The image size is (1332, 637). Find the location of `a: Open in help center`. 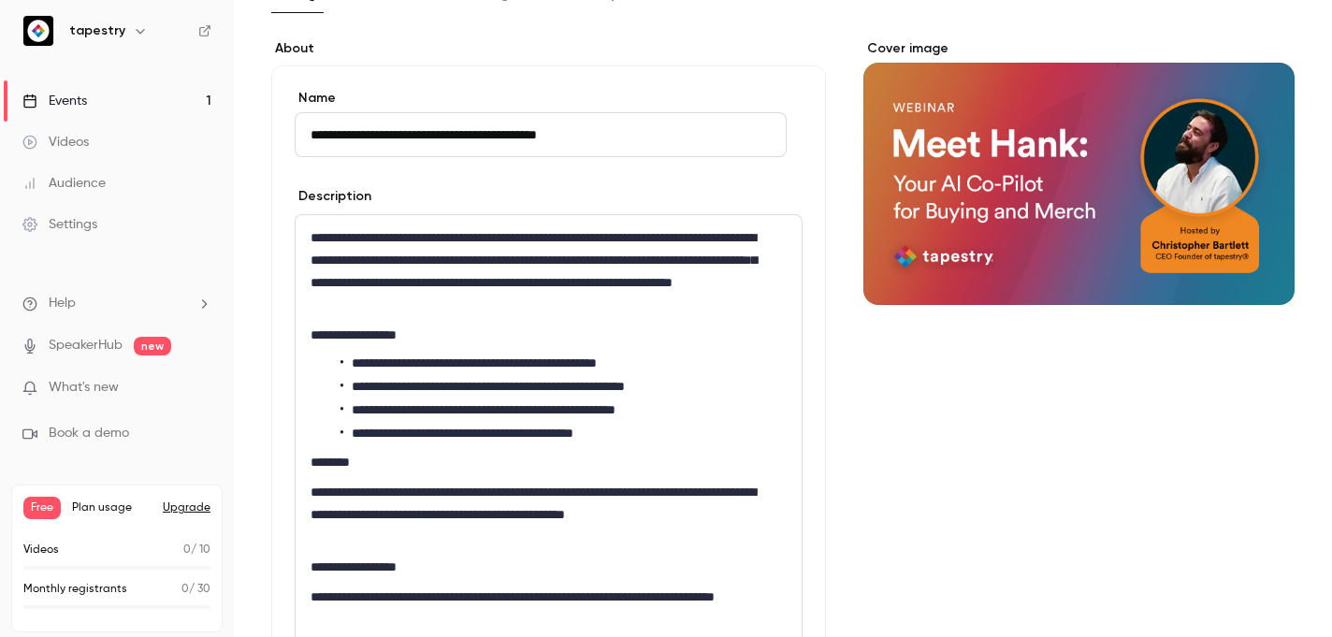

a: Open in help center is located at coordinates (322, 571).